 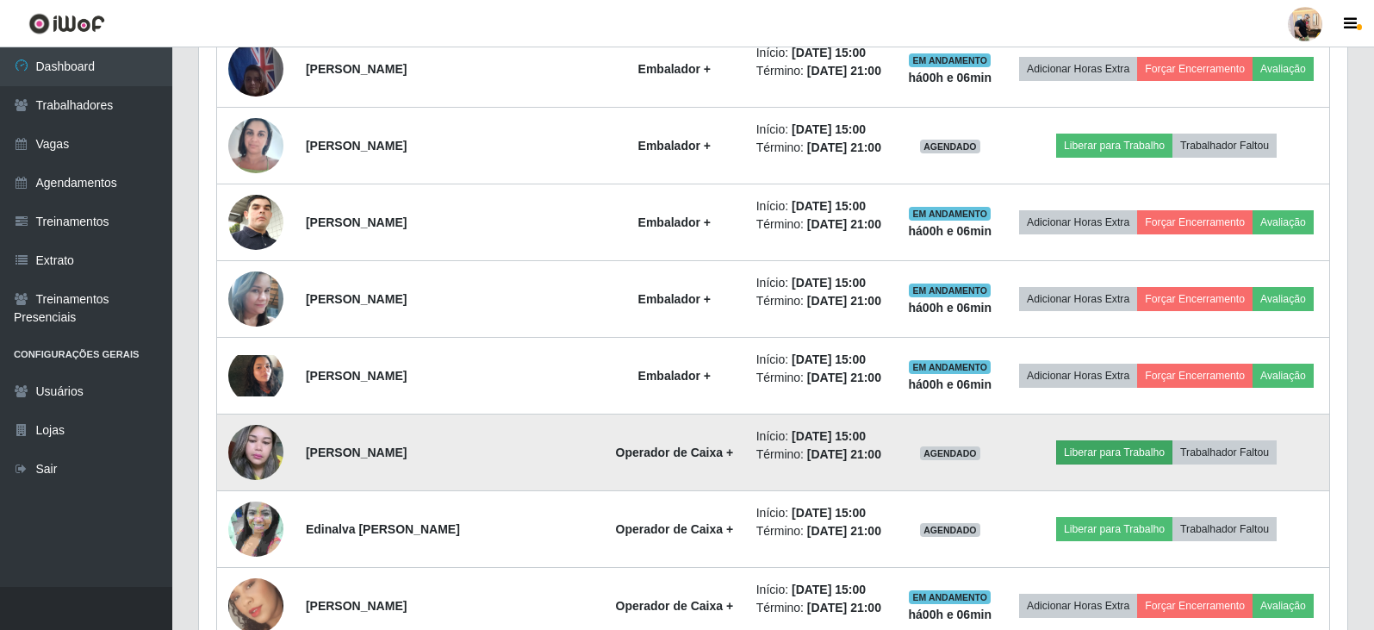 I want to click on img: 1661211486816.jpeg, so click(x=256, y=68).